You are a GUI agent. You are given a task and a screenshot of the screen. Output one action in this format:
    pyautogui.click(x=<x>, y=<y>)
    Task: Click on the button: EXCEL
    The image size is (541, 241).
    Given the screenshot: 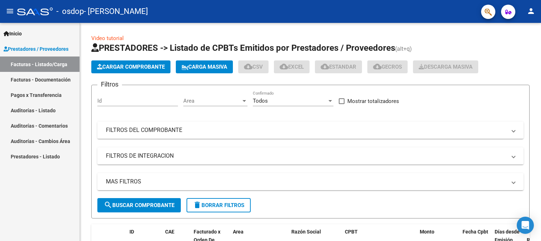 What is the action you would take?
    pyautogui.click(x=292, y=67)
    